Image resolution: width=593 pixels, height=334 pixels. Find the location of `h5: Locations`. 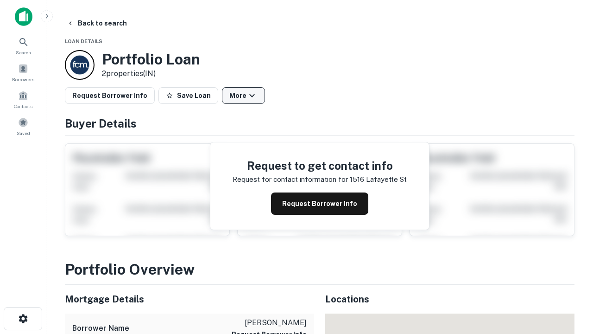

h5: Locations is located at coordinates (450, 299).